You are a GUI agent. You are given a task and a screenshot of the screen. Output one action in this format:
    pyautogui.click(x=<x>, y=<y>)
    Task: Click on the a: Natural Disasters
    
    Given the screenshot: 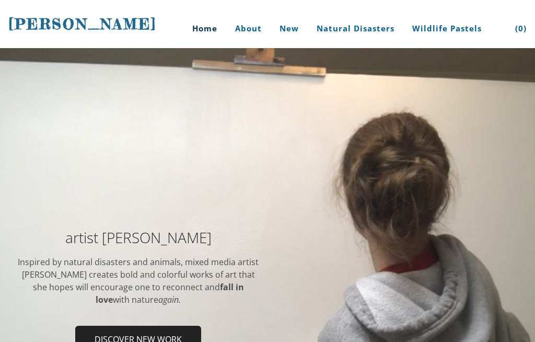 What is the action you would take?
    pyautogui.click(x=355, y=28)
    